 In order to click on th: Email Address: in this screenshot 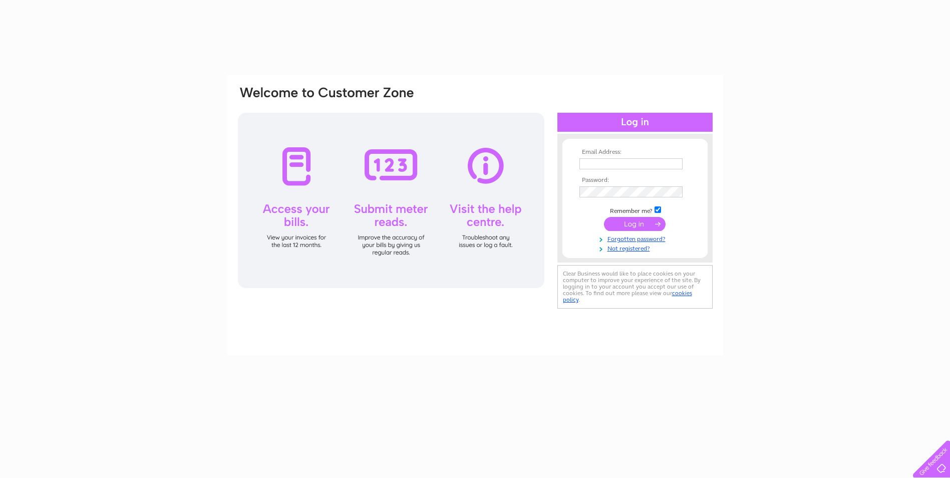, I will do `click(635, 152)`.